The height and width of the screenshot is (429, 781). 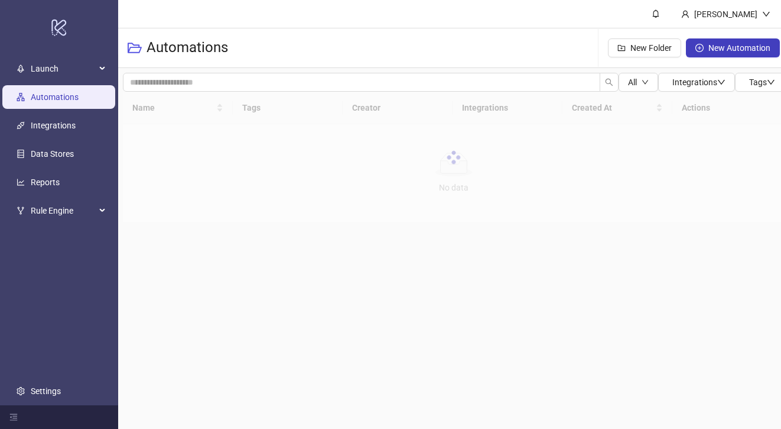 What do you see at coordinates (762, 82) in the screenshot?
I see `span: Tags` at bounding box center [762, 82].